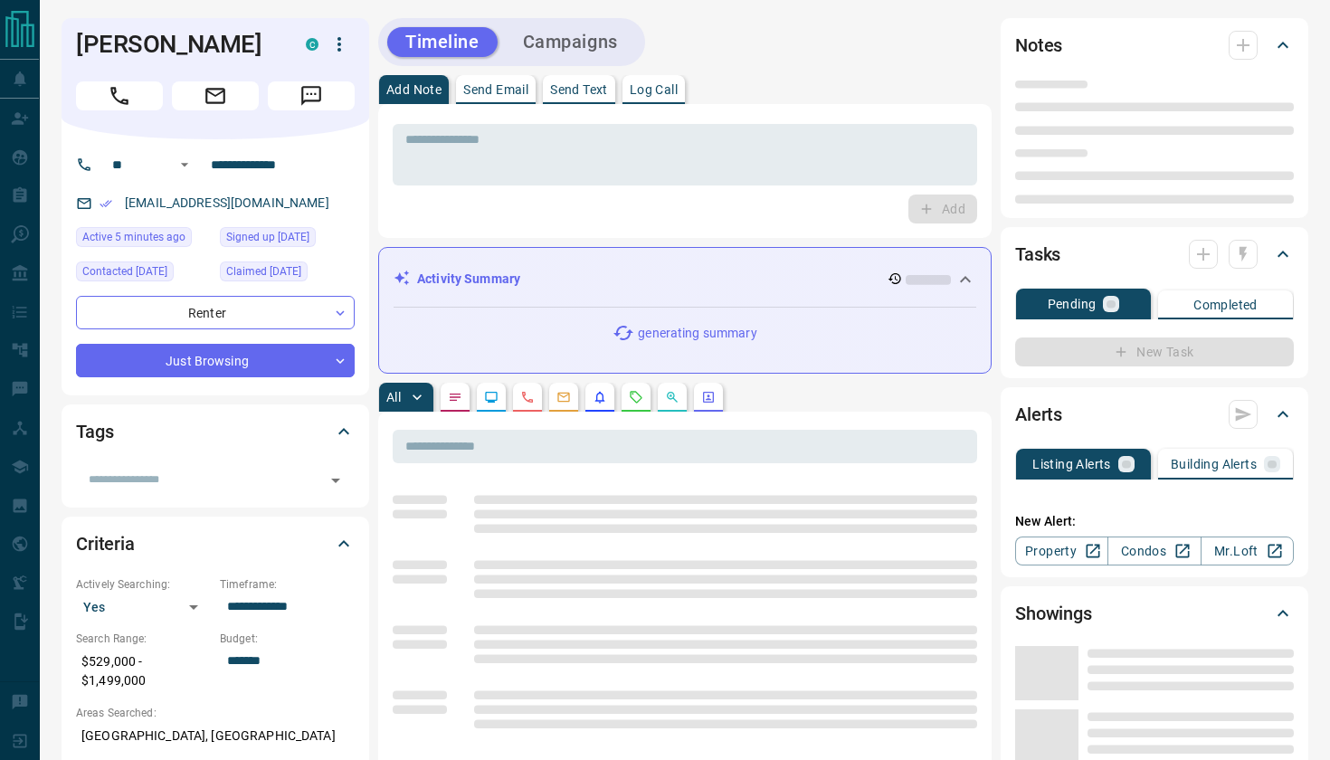 The width and height of the screenshot is (1330, 760). I want to click on span: Active 5 minutes ago, so click(134, 237).